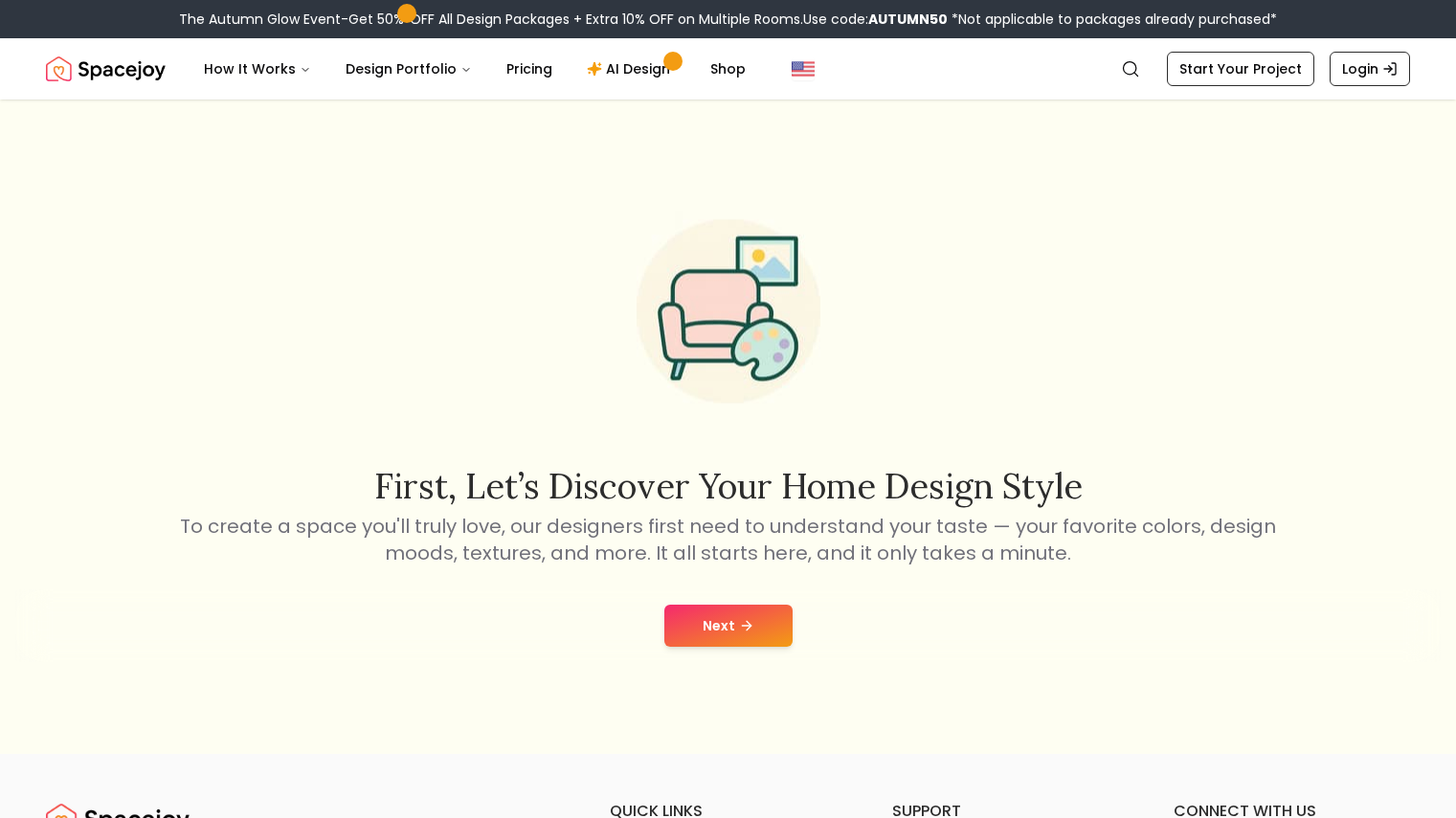 The width and height of the screenshot is (1456, 818). What do you see at coordinates (1369, 69) in the screenshot?
I see `a: Login` at bounding box center [1369, 69].